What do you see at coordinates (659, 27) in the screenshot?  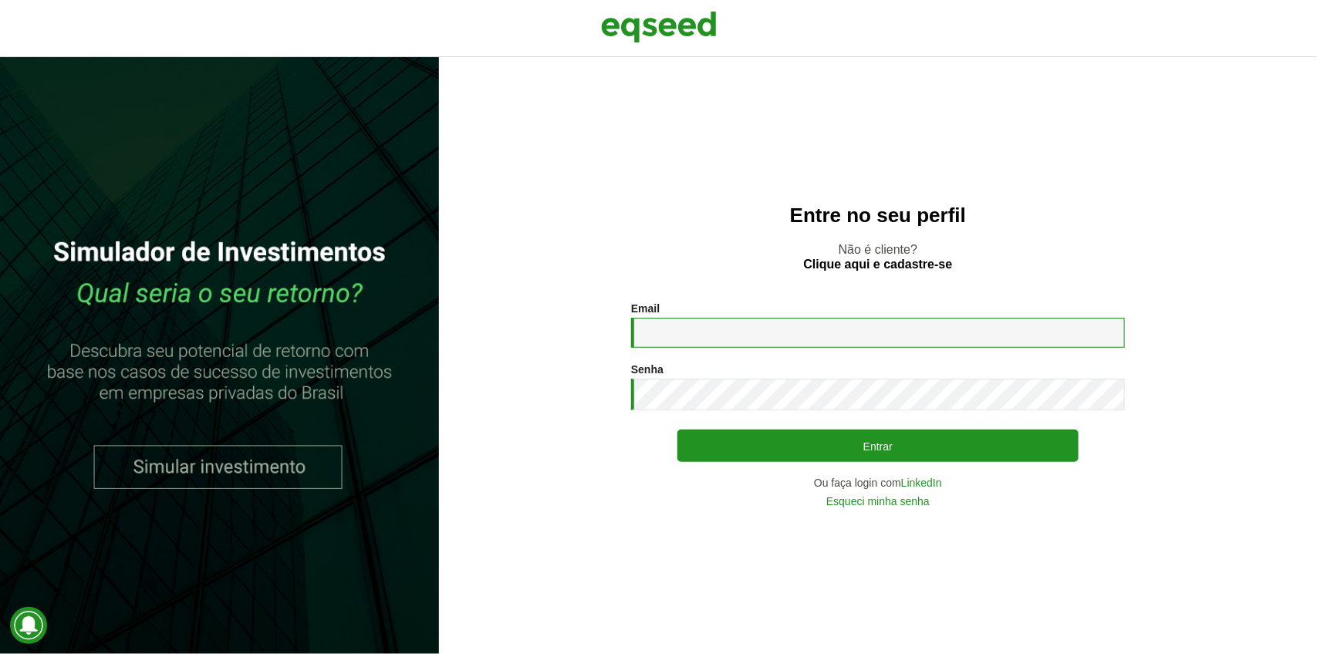 I see `img: EqSeed Logo` at bounding box center [659, 27].